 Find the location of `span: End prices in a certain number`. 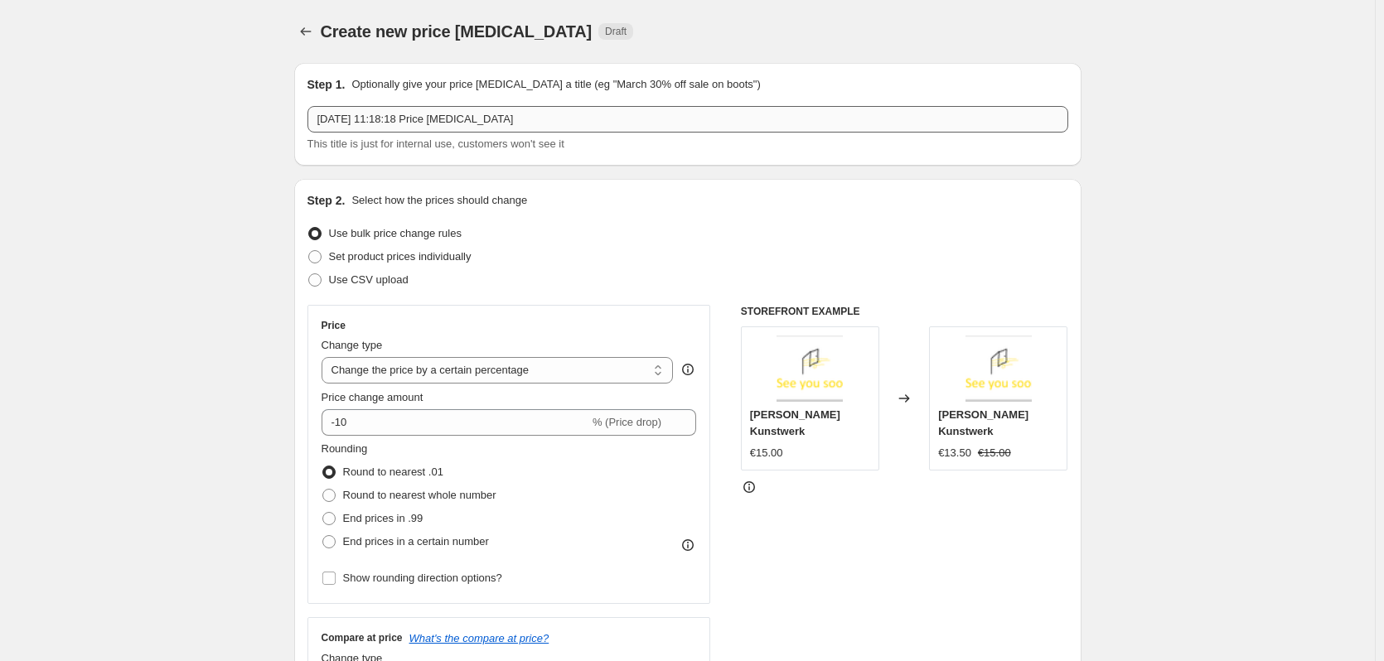

span: End prices in a certain number is located at coordinates (416, 541).